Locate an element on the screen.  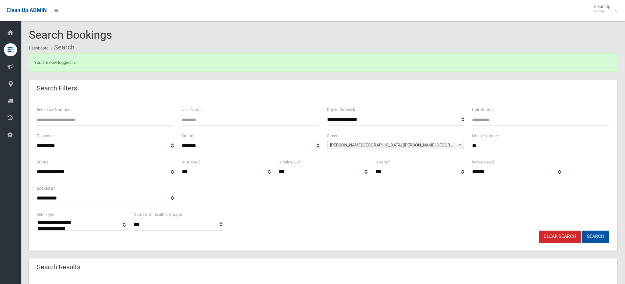
label: House Number is located at coordinates (485, 136).